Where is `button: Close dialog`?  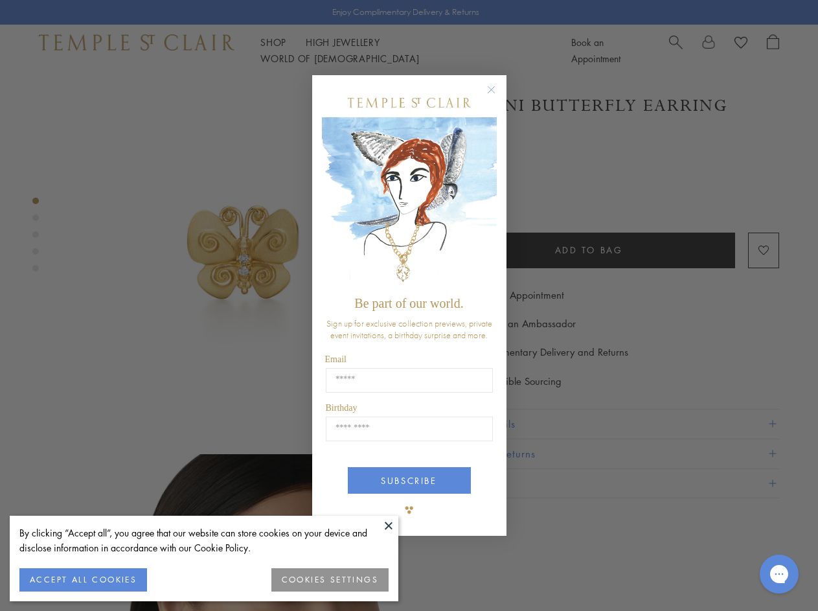
button: Close dialog is located at coordinates (498, 96).